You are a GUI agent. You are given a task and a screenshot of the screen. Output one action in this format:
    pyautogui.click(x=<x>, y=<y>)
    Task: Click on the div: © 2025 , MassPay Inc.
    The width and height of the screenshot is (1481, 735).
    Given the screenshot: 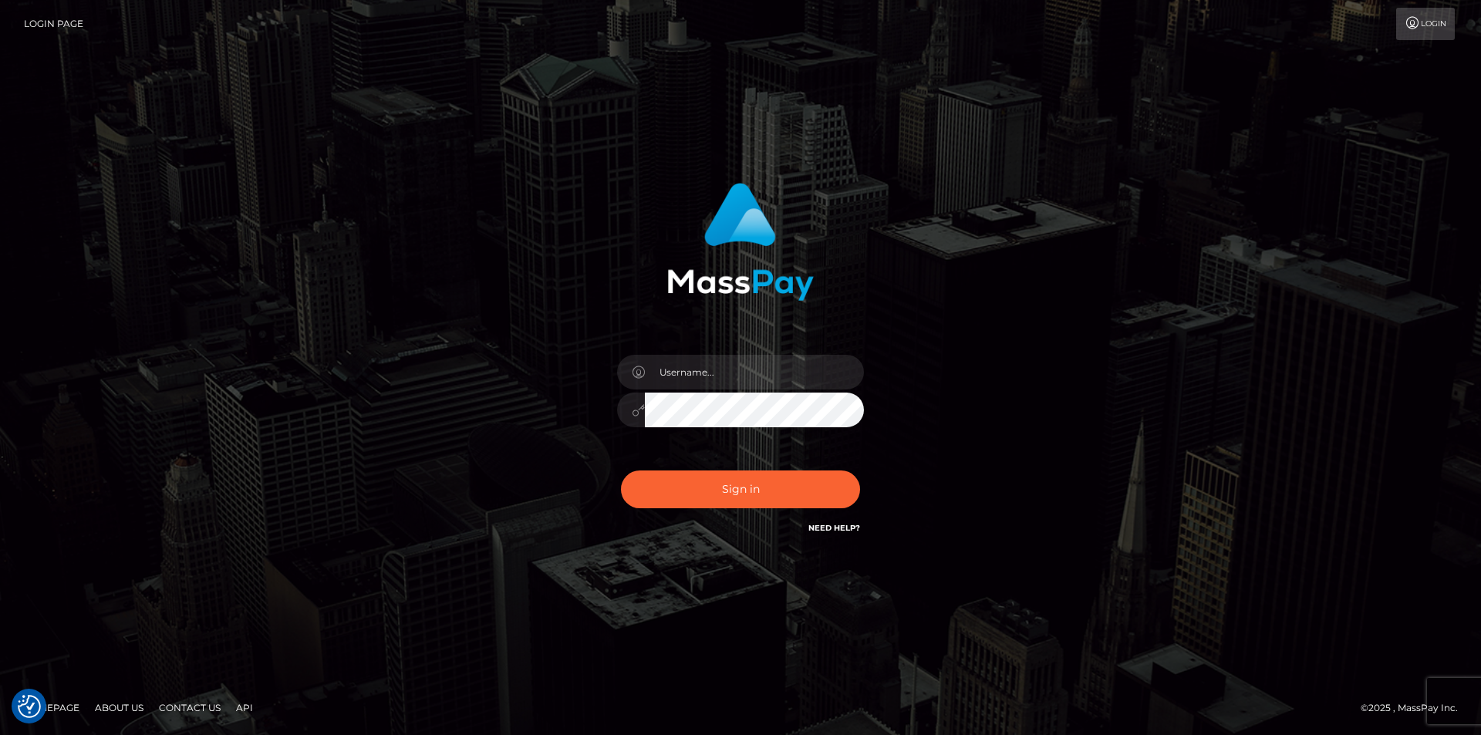 What is the action you would take?
    pyautogui.click(x=1415, y=708)
    